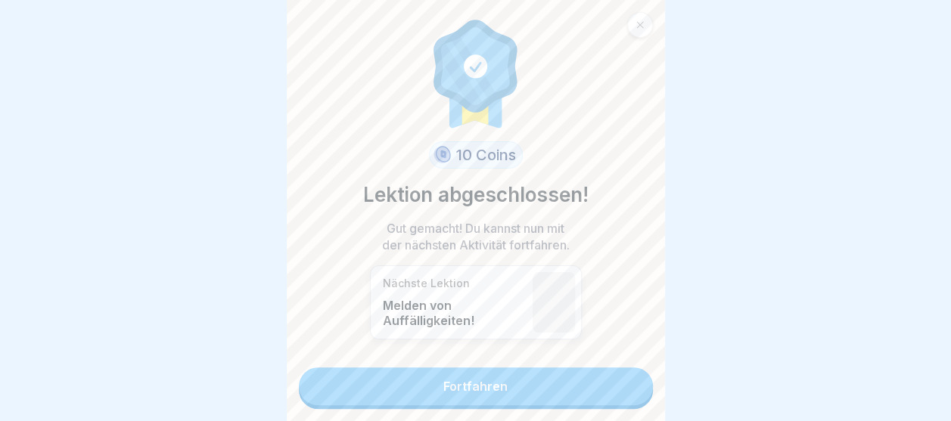 The height and width of the screenshot is (421, 951). I want to click on img: completion.svg, so click(476, 73).